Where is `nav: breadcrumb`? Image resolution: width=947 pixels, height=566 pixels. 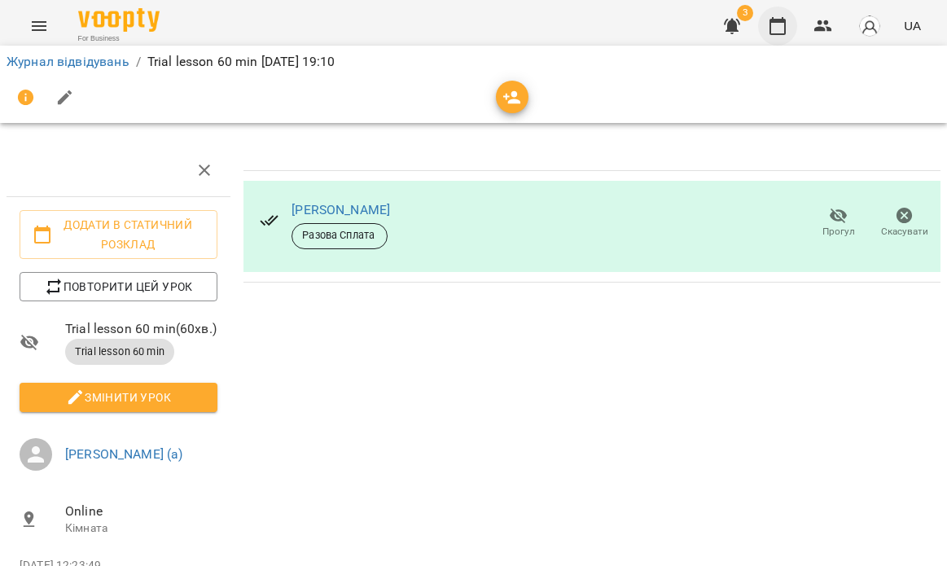
nav: breadcrumb is located at coordinates (473, 62).